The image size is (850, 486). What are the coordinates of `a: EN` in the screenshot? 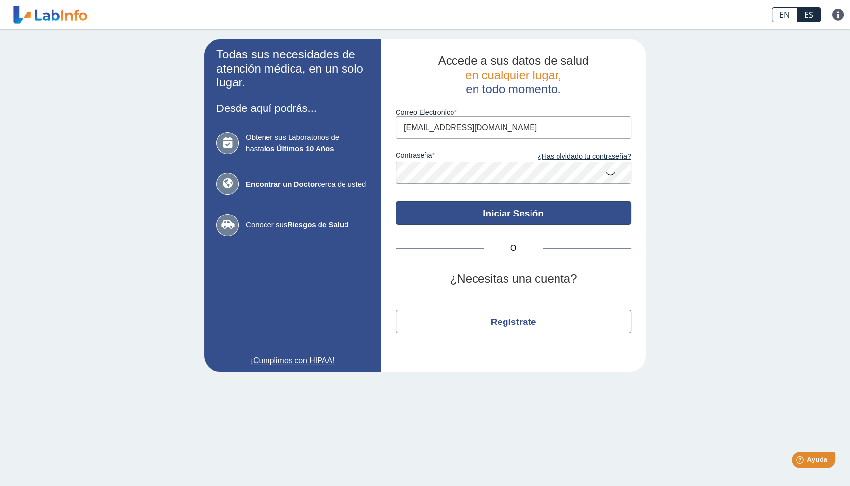 It's located at (785, 15).